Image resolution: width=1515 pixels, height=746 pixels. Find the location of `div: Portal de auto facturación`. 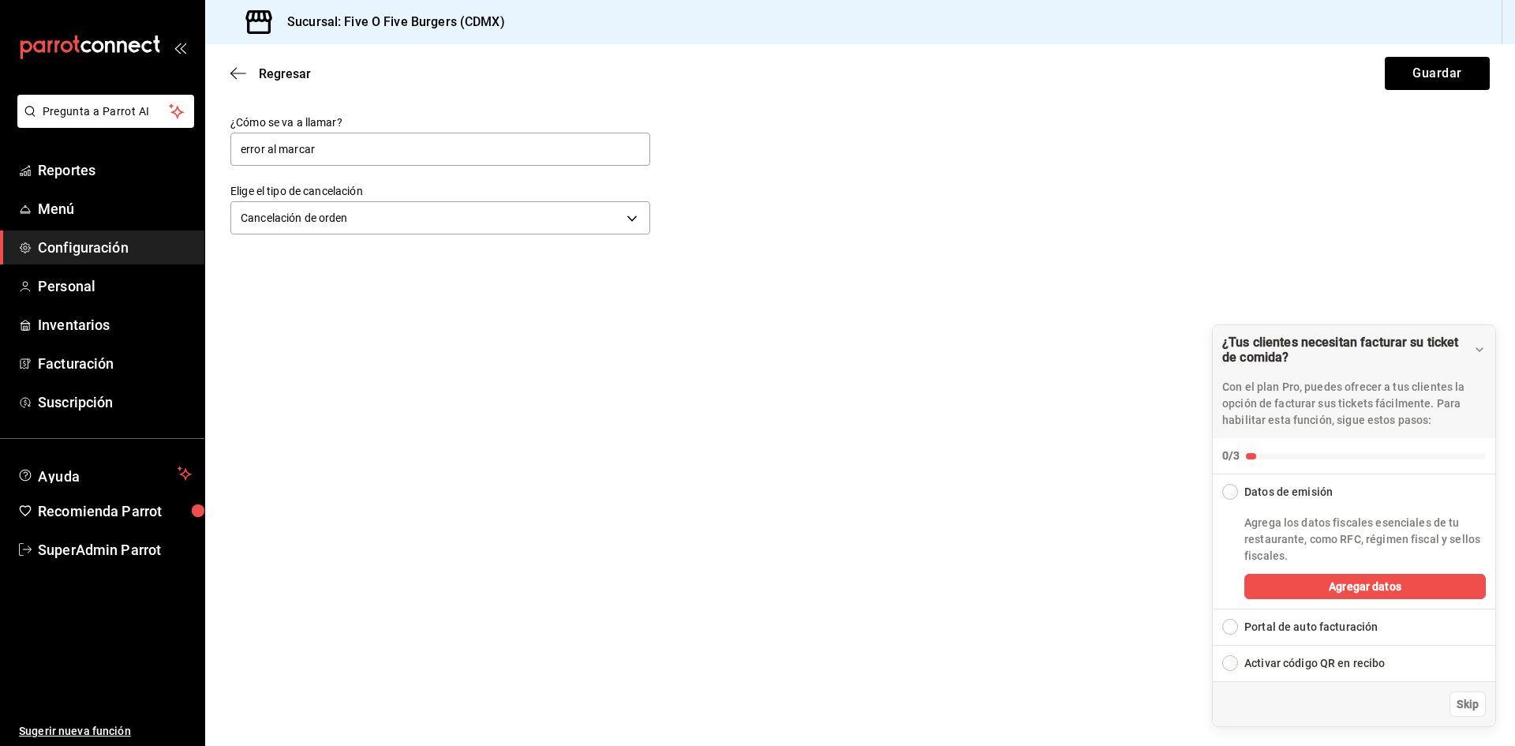

div: Portal de auto facturación is located at coordinates (1311, 626).